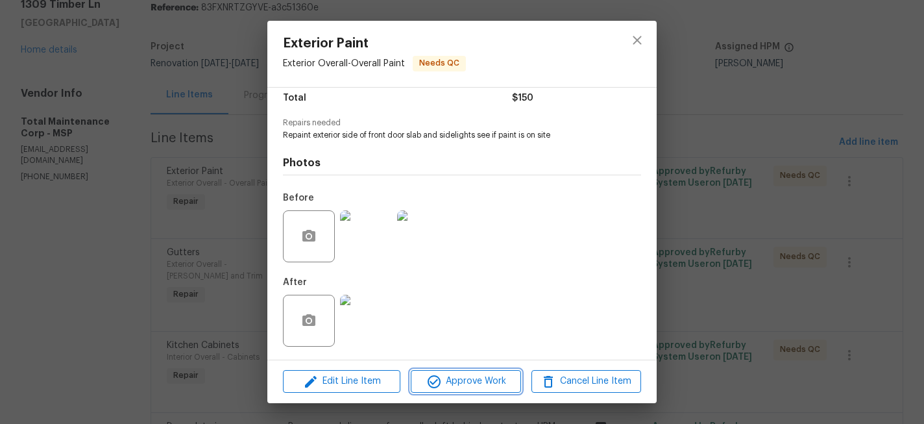  Describe the element at coordinates (439, 63) in the screenshot. I see `span: Needs QC` at that location.